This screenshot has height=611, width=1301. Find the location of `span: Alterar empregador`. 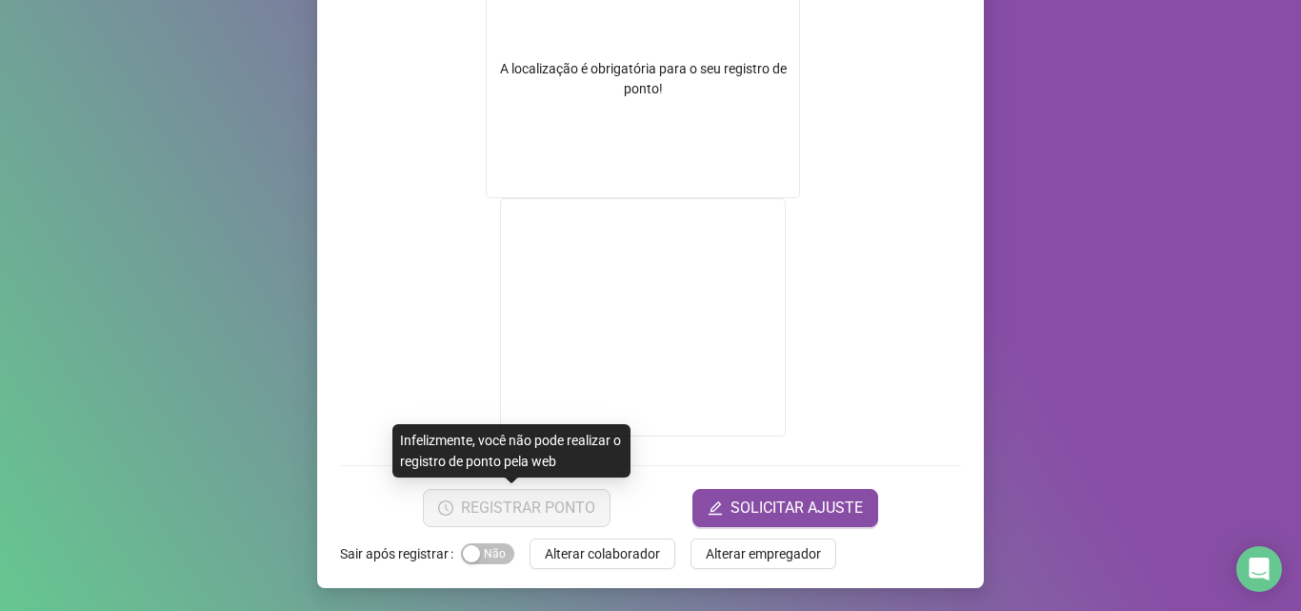

span: Alterar empregador is located at coordinates (763, 553).